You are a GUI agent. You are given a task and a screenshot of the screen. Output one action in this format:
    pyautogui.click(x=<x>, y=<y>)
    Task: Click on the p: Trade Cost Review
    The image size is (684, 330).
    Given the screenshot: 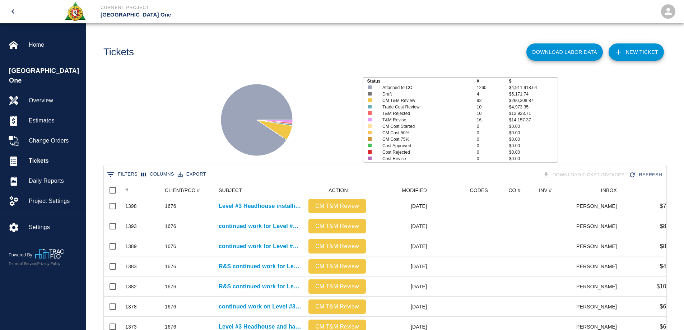 What is the action you would take?
    pyautogui.click(x=425, y=107)
    